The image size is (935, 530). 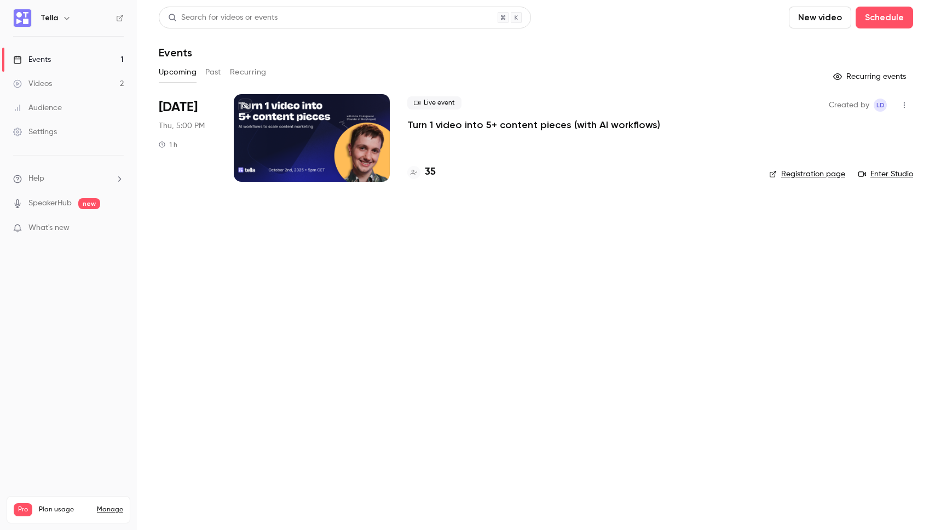 What do you see at coordinates (187, 138) in the screenshot?
I see `div: Oct 2 Thu, 5:00 PM (Europe/Lisbon)` at bounding box center [187, 138].